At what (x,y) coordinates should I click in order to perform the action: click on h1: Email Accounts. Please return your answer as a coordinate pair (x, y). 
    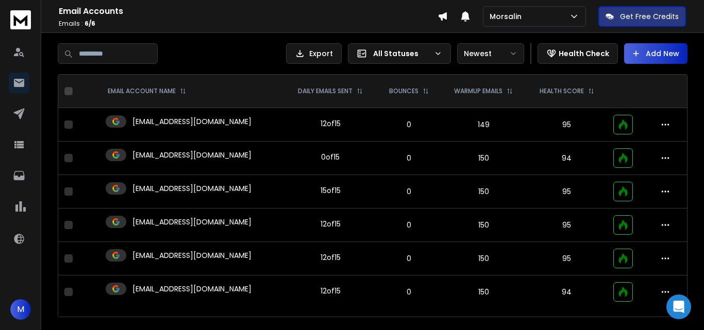
    Looking at the image, I should click on (248, 11).